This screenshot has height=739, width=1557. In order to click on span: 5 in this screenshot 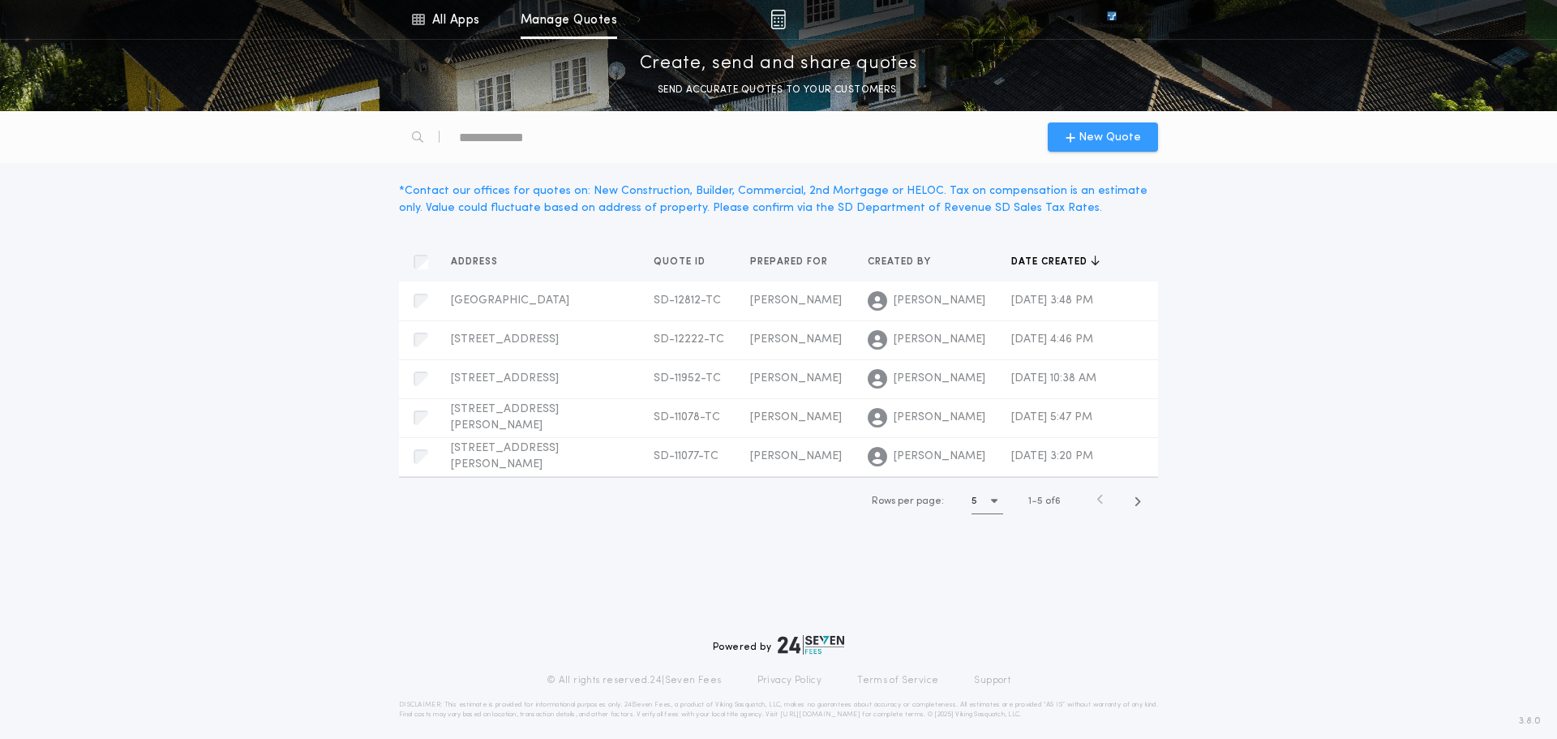, I will do `click(1040, 501)`.